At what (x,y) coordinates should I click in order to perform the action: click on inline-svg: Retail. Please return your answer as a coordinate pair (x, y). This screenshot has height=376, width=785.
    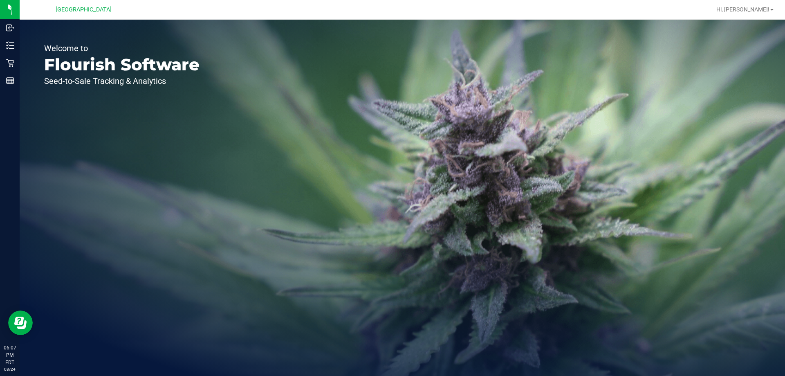
    Looking at the image, I should click on (10, 63).